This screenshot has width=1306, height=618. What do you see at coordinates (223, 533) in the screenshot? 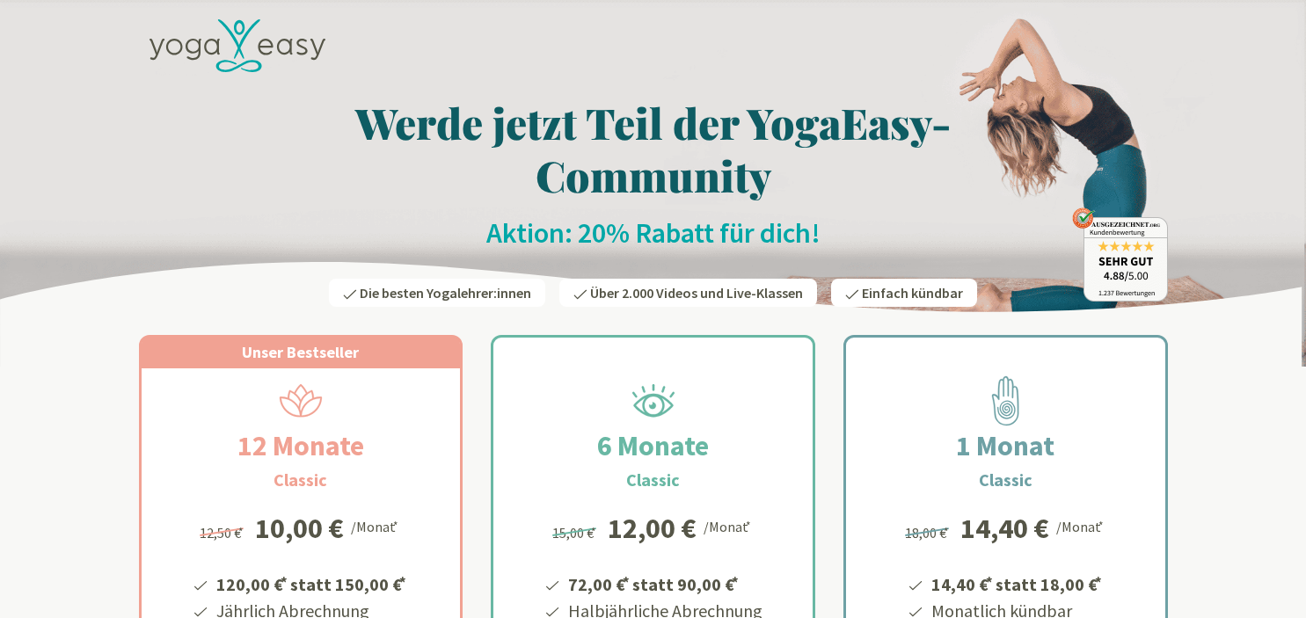
I see `span: 12,50 €` at bounding box center [223, 533].